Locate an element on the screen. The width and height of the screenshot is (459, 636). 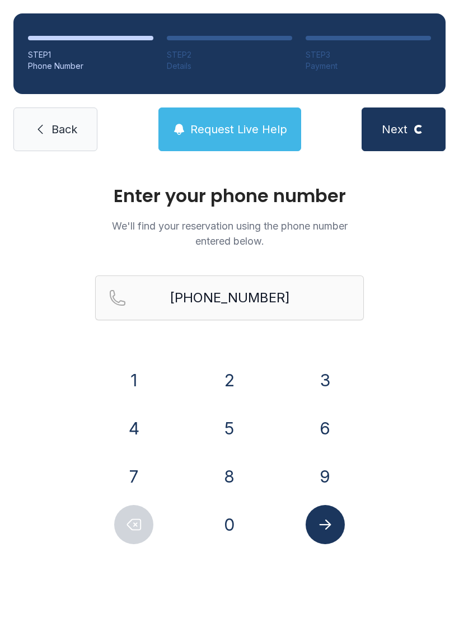
h1: Enter your phone number is located at coordinates (230, 196).